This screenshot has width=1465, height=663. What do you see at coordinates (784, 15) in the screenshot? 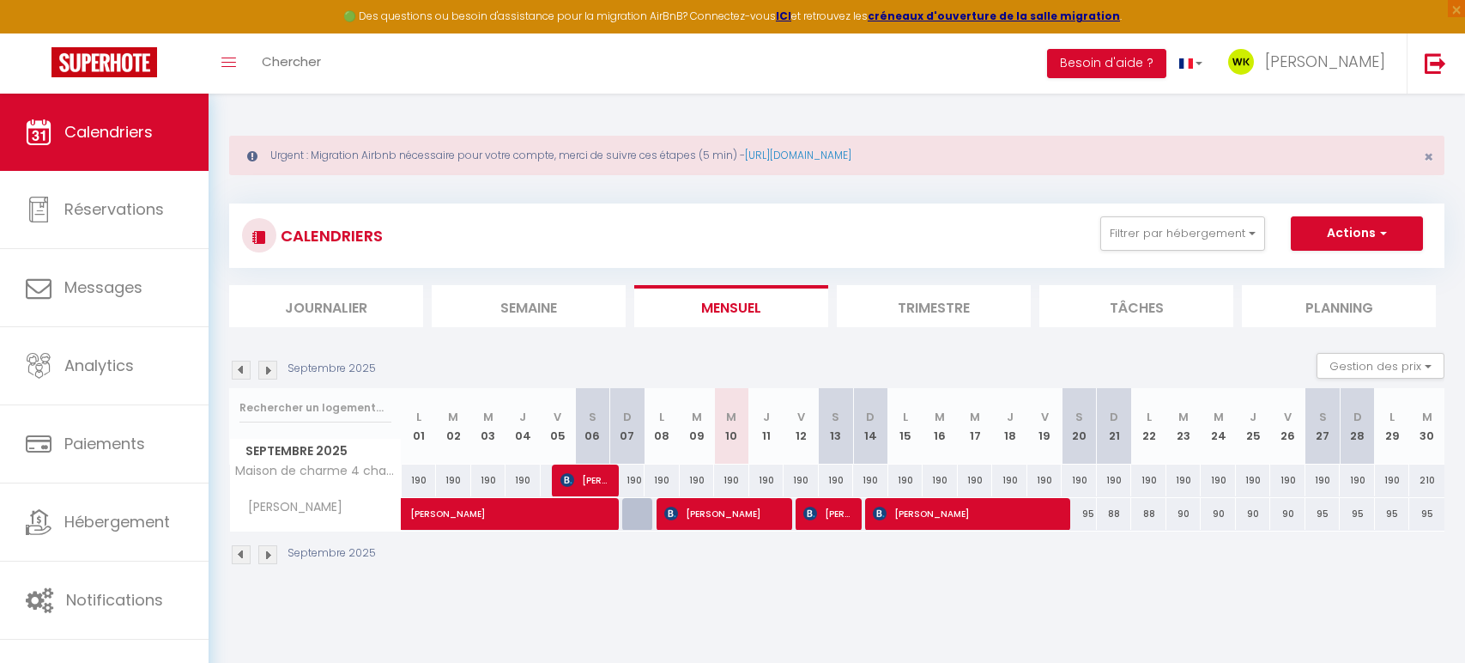
I see `strong: ICI` at bounding box center [784, 15].